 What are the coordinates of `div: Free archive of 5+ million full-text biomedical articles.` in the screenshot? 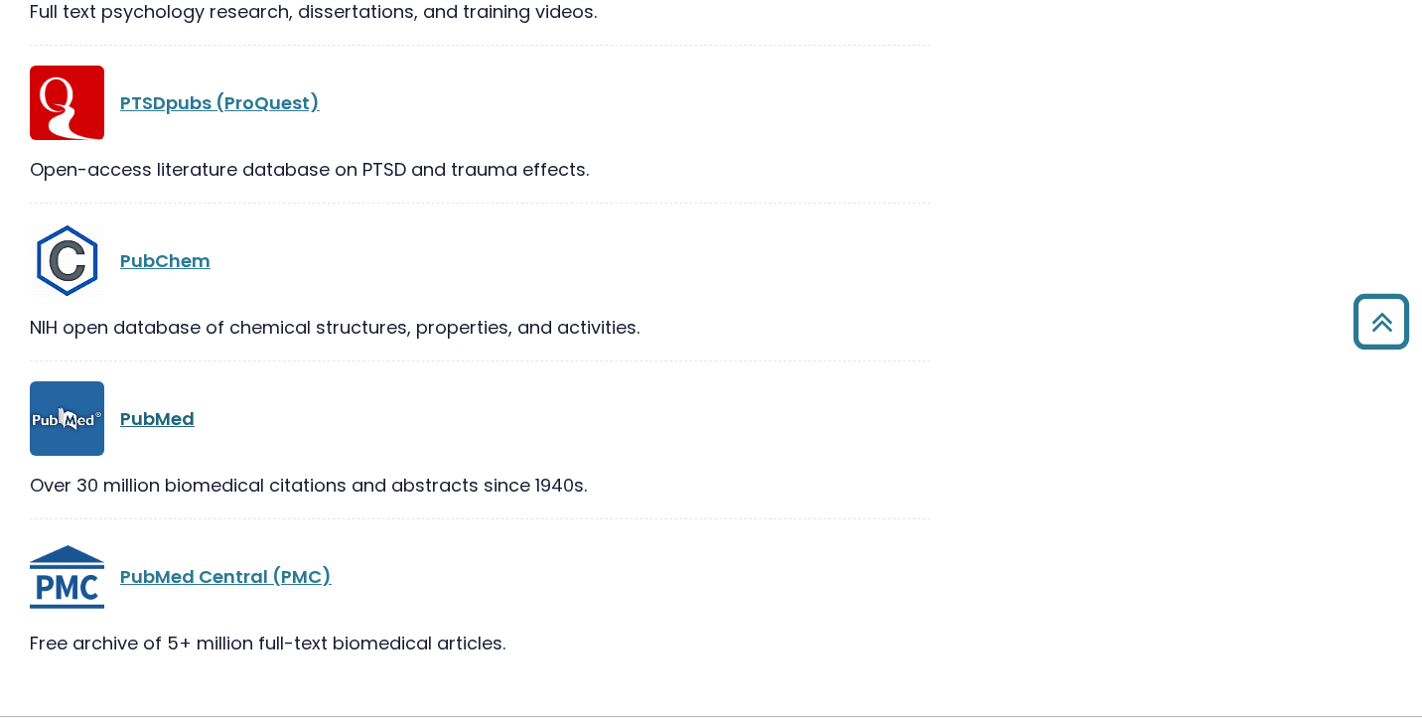 It's located at (480, 642).